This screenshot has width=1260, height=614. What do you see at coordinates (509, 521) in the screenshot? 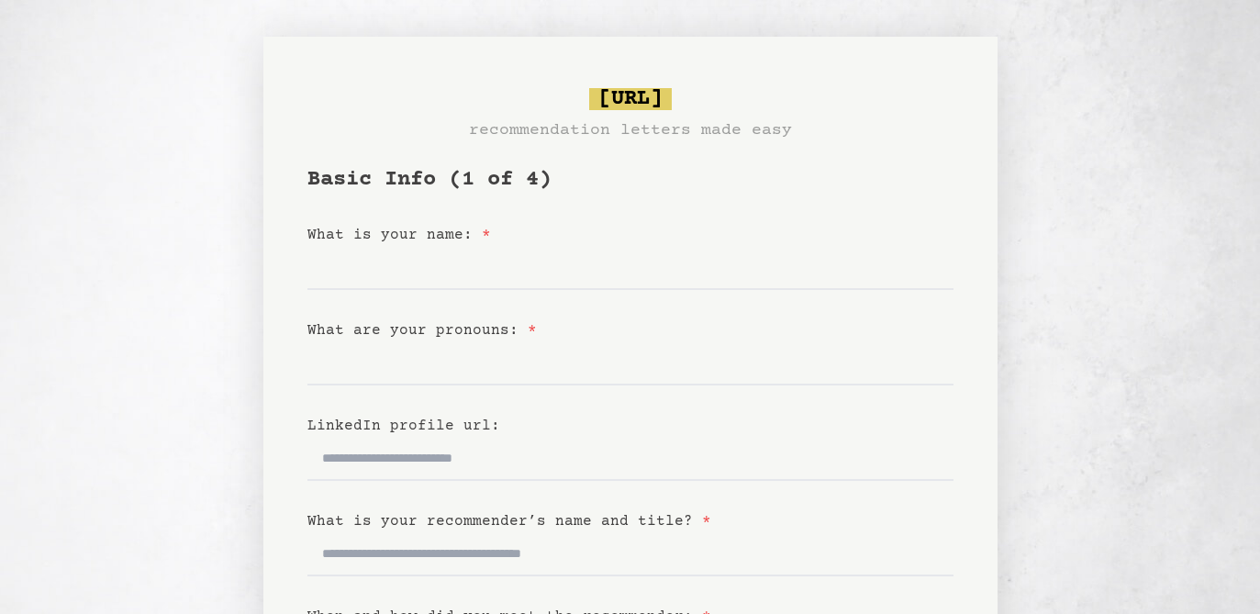
I see `label: What is your recommender’s name and title?` at bounding box center [509, 521].